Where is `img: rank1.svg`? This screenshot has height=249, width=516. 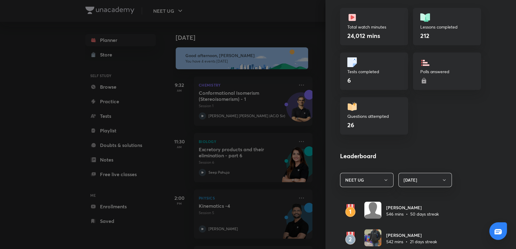
img: rank1.svg is located at coordinates (350, 211).